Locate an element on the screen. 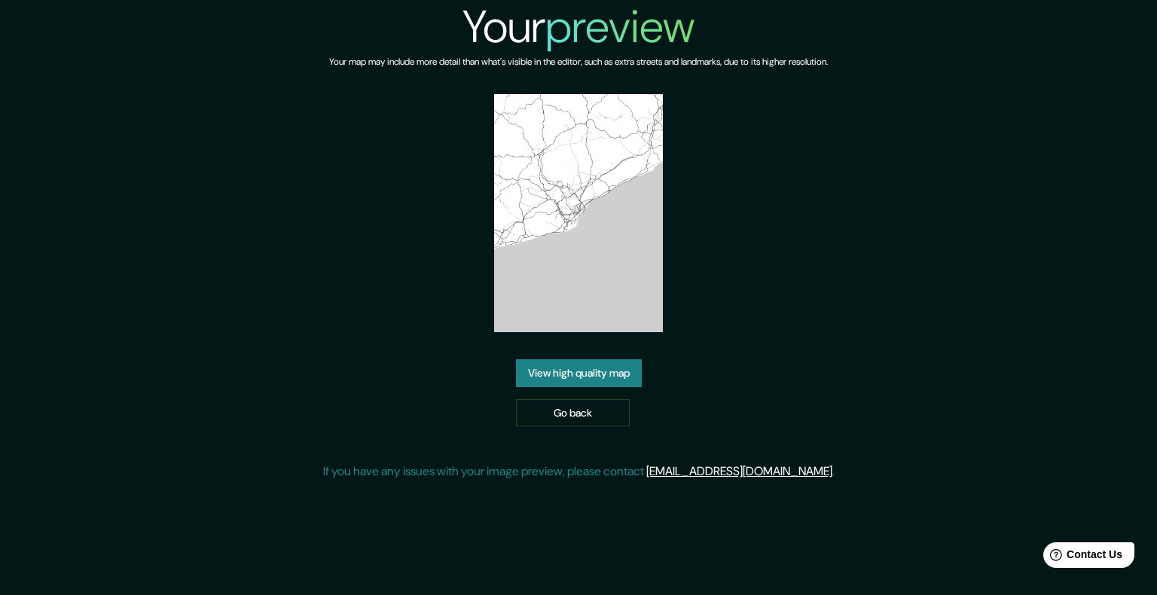 The width and height of the screenshot is (1157, 595). p: If you have any issues with your image preview, please contact . is located at coordinates (578, 471).